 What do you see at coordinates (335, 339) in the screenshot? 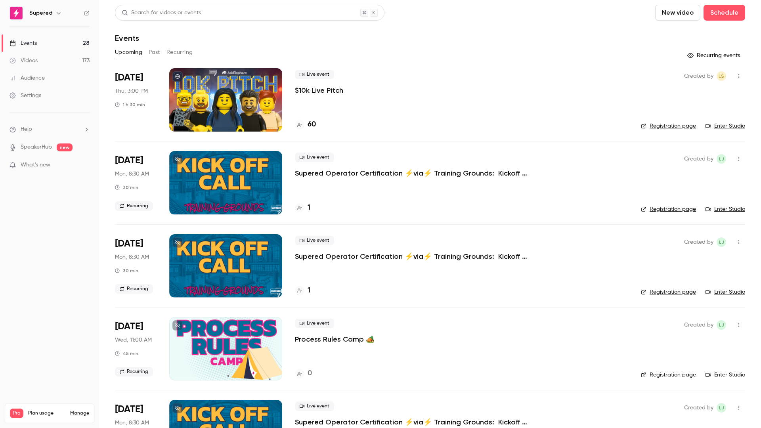
I see `p: Process Rules Camp 🏕️` at bounding box center [335, 339].